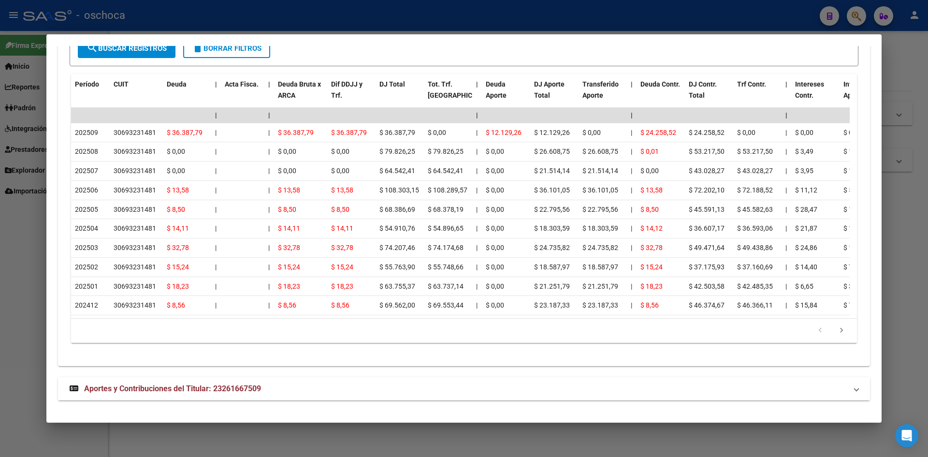 This screenshot has height=457, width=928. Describe the element at coordinates (242, 84) in the screenshot. I see `span: Acta Fisca.` at that location.